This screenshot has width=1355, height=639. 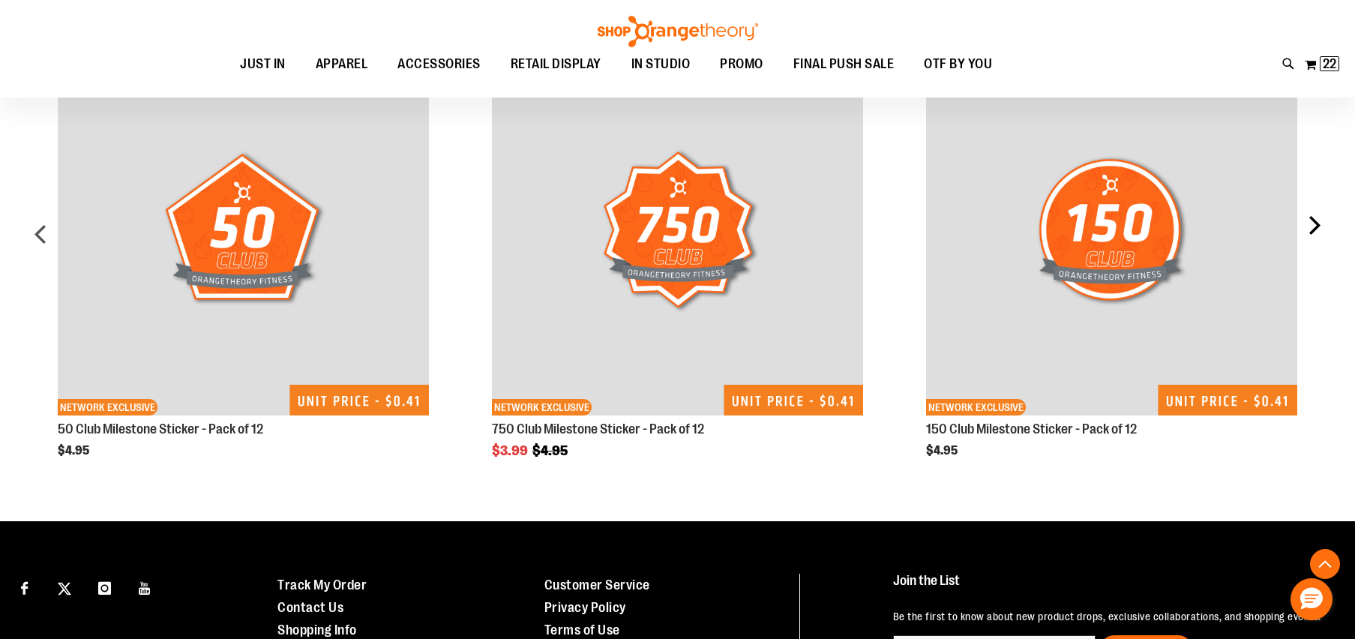 What do you see at coordinates (1108, 587) in the screenshot?
I see `h4: Join the List` at bounding box center [1108, 587].